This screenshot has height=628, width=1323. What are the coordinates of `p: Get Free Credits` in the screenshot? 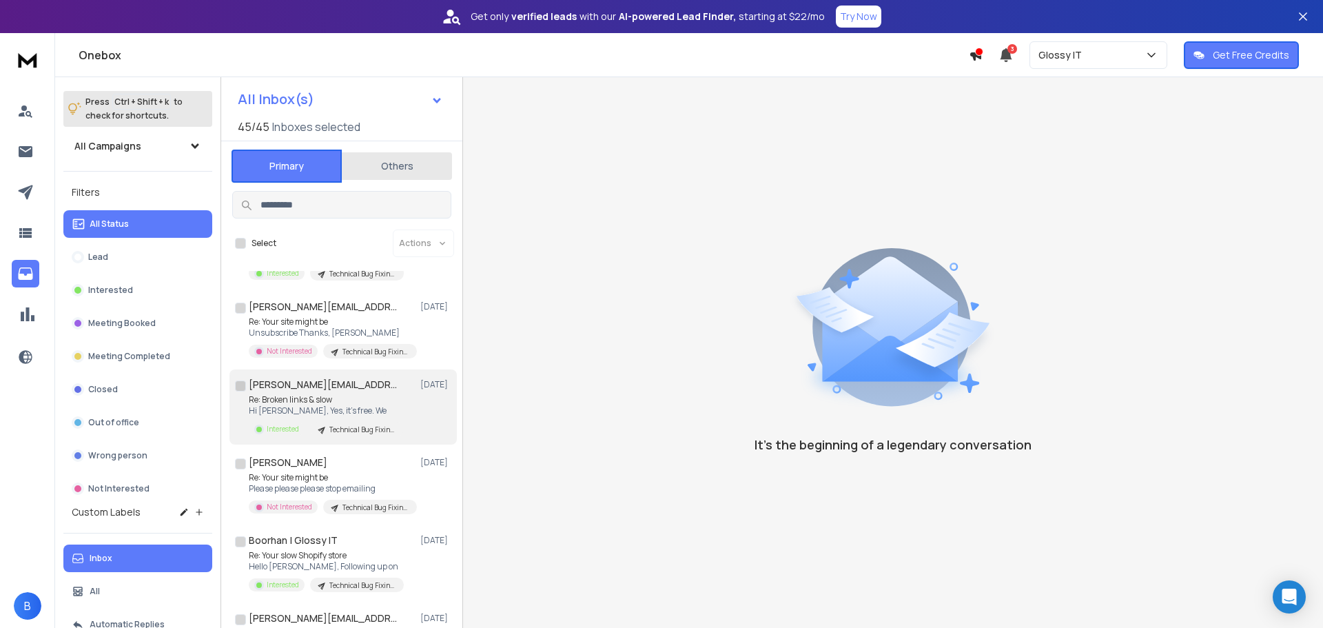 It's located at (1250, 55).